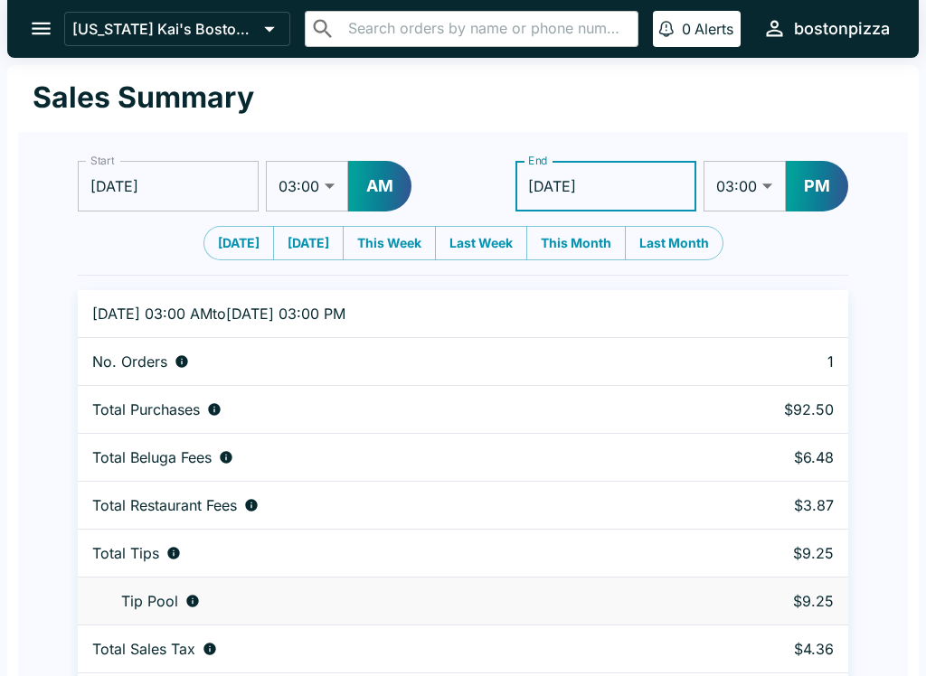  What do you see at coordinates (674, 243) in the screenshot?
I see `button: Last Month` at bounding box center [674, 243].